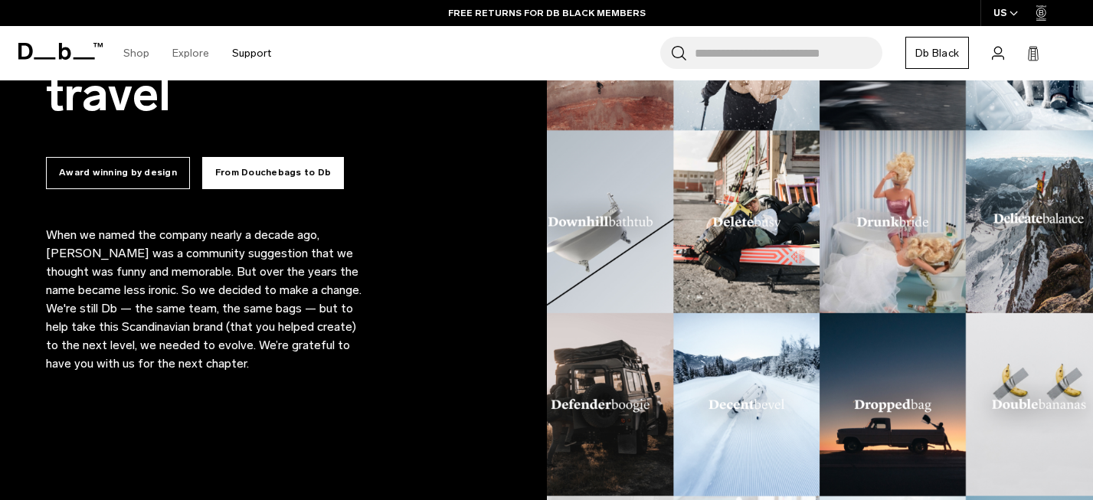  What do you see at coordinates (197, 53) in the screenshot?
I see `nav: Main Navigation` at bounding box center [197, 53].